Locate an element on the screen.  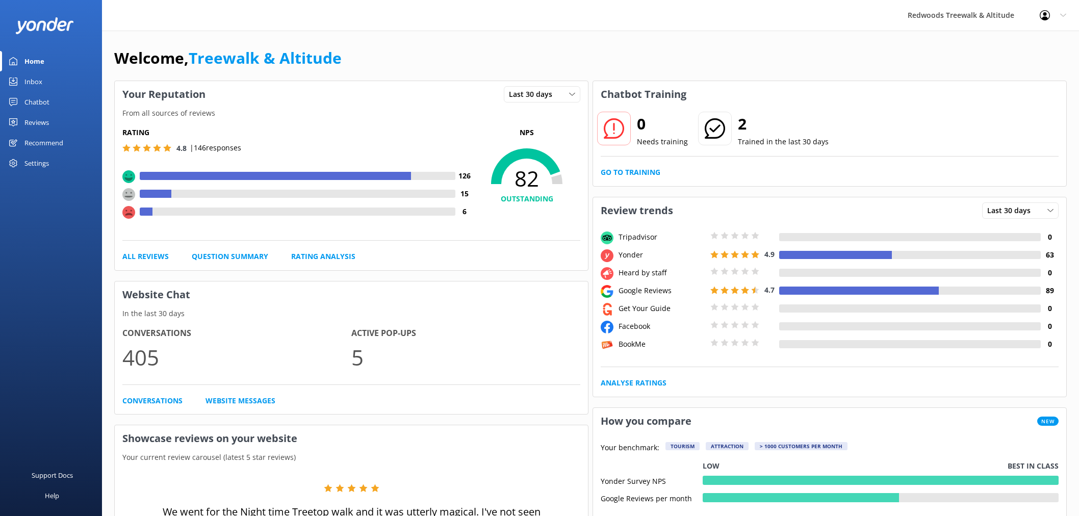
a: Website Messages is located at coordinates (240, 401).